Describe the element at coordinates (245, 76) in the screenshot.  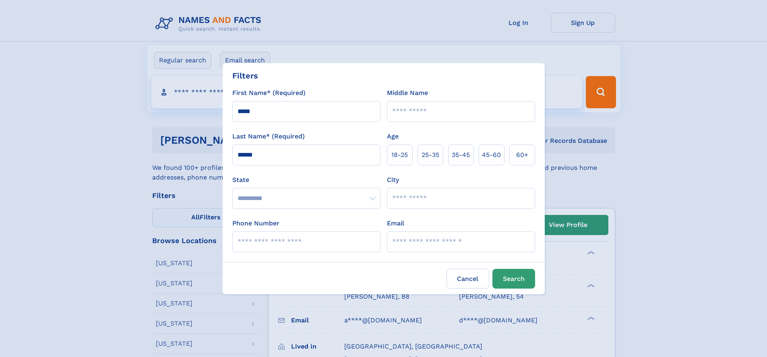
I see `div: Filters` at that location.